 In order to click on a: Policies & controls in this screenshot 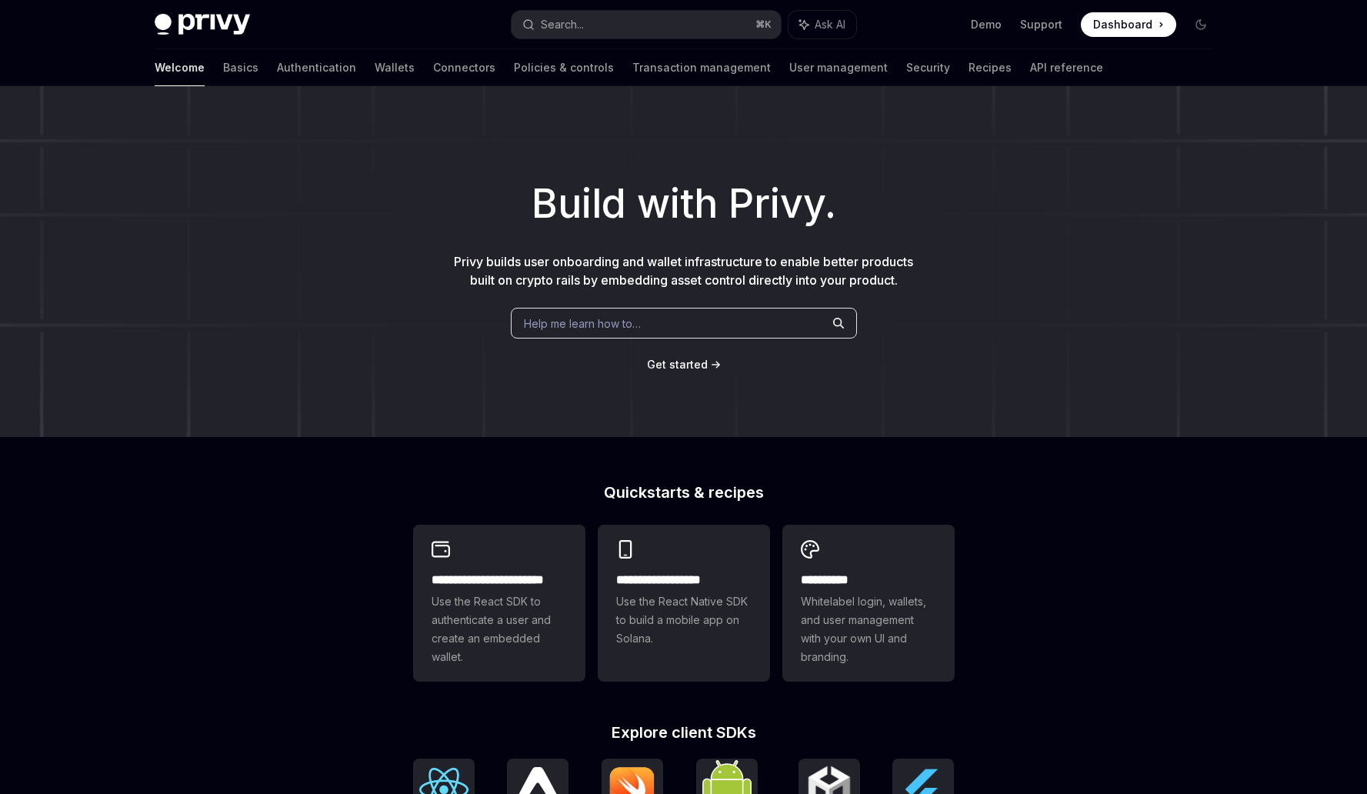, I will do `click(564, 68)`.